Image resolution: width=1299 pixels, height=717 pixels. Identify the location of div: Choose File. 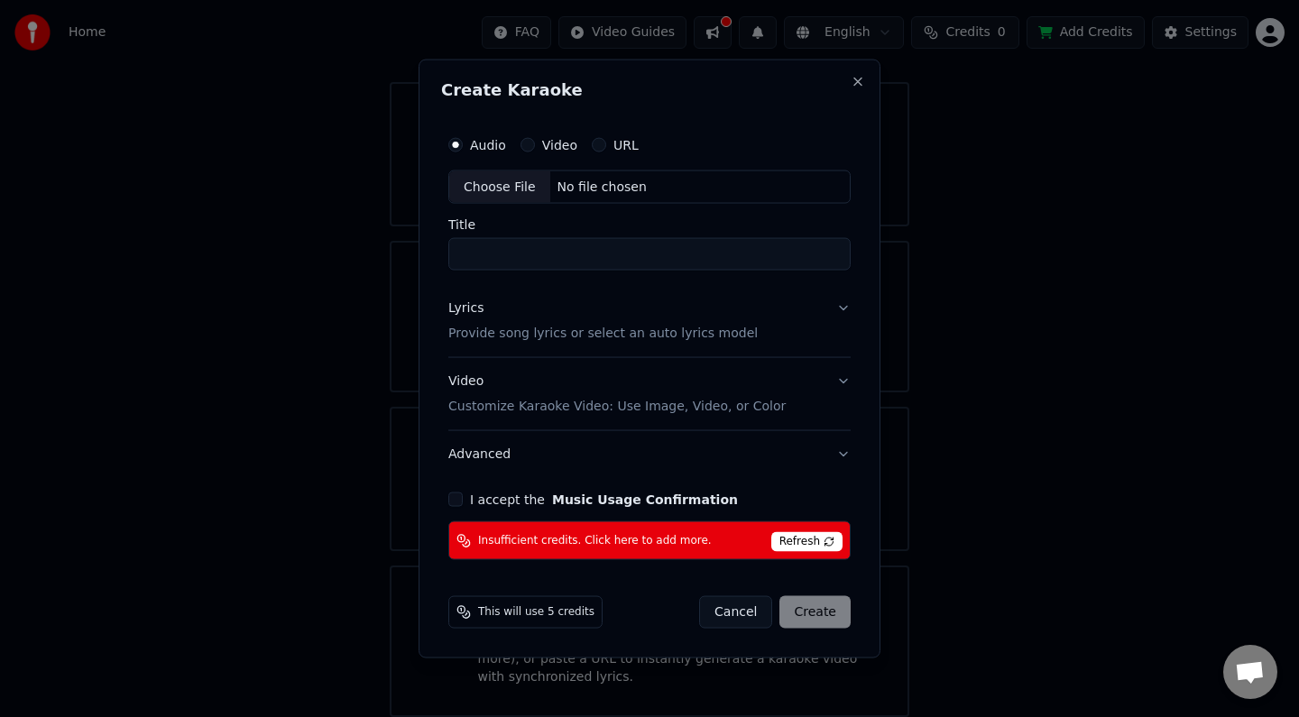
(500, 187).